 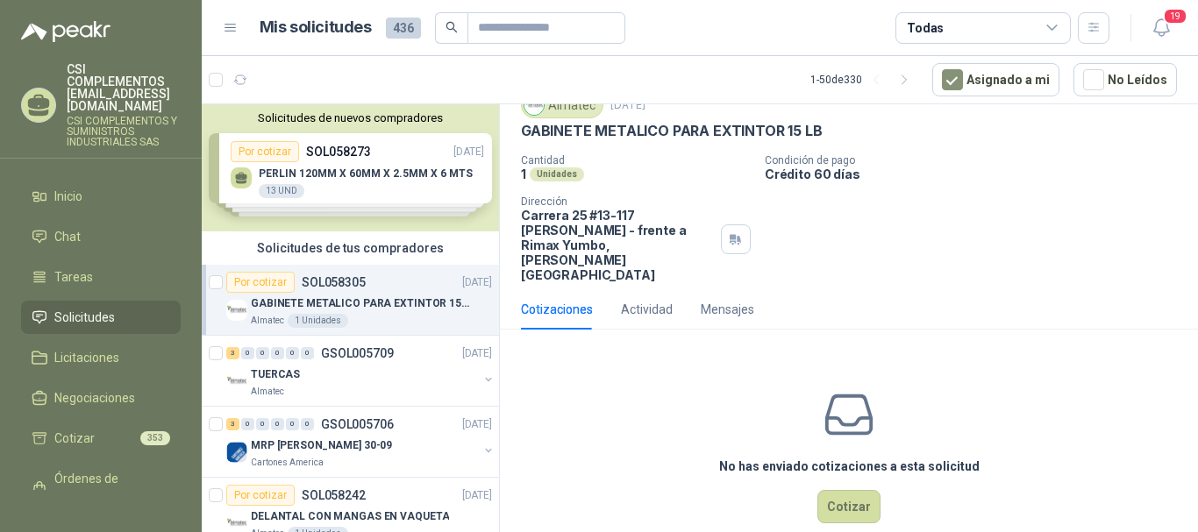 What do you see at coordinates (109, 488) in the screenshot?
I see `span: Órdenes de Compra` at bounding box center [109, 488].